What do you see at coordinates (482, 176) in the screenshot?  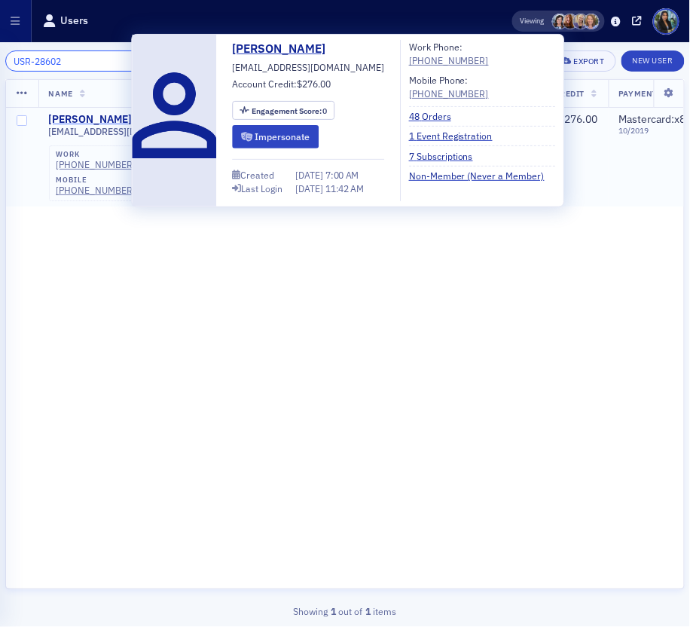 I see `a: Non-Member (Never a Member)` at bounding box center [482, 176].